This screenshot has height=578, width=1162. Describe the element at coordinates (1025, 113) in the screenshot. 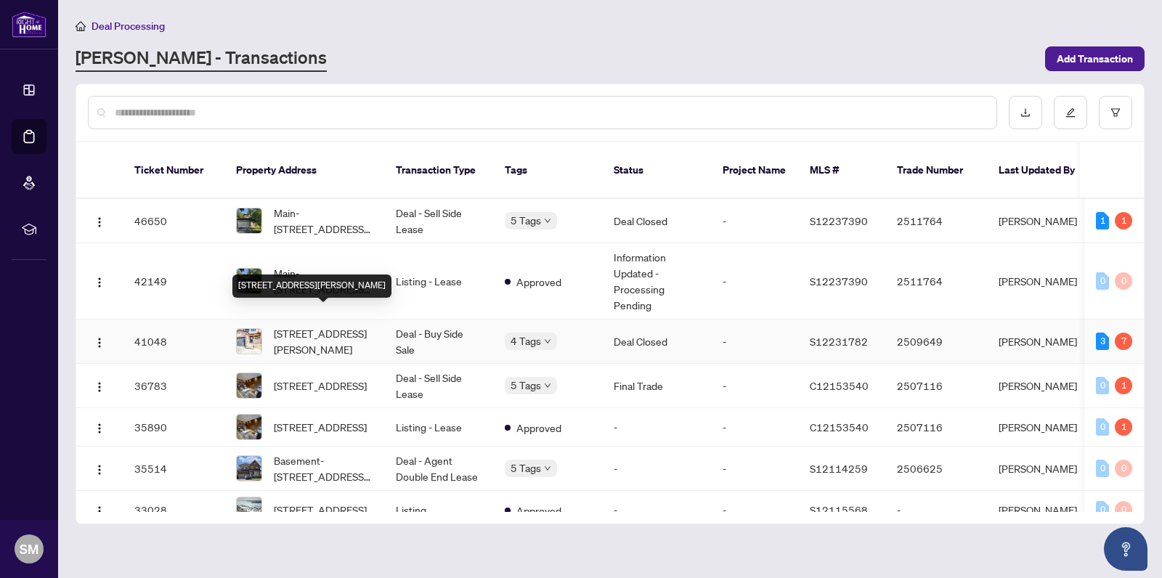

I see `button: download` at that location.